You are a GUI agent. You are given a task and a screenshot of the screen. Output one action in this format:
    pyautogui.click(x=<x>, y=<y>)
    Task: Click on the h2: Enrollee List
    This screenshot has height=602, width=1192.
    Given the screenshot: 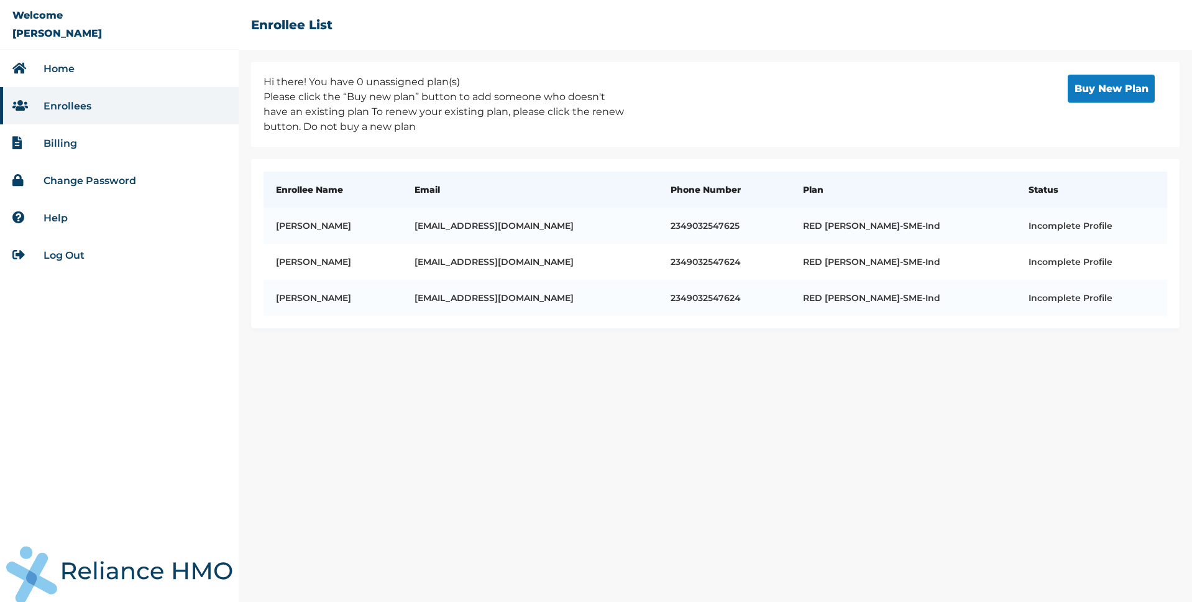 What is the action you would take?
    pyautogui.click(x=292, y=25)
    